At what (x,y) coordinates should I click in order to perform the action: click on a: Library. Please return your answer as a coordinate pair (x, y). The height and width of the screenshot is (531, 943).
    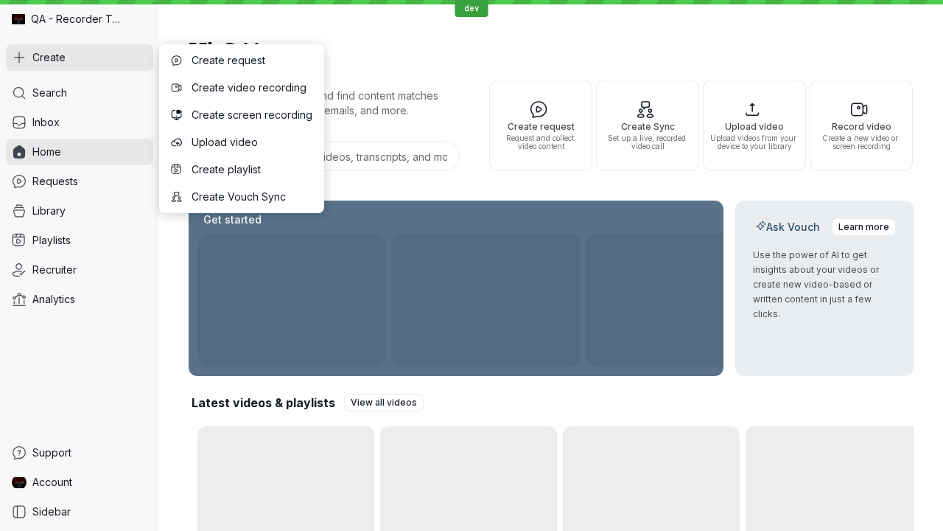
    Looking at the image, I should click on (80, 211).